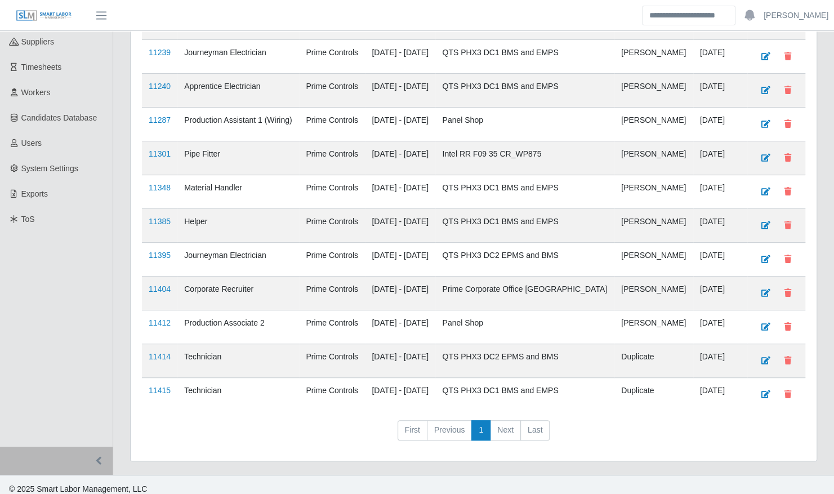 The image size is (834, 494). Describe the element at coordinates (34, 194) in the screenshot. I see `span: Exports` at that location.